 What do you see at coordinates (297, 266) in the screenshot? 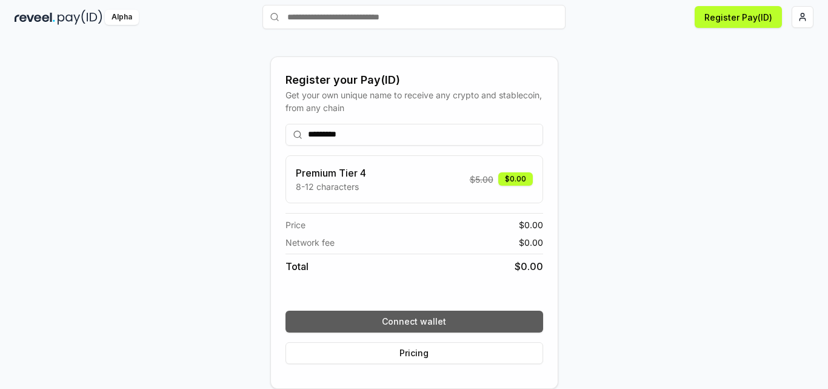
I see `span: Total` at bounding box center [297, 266].